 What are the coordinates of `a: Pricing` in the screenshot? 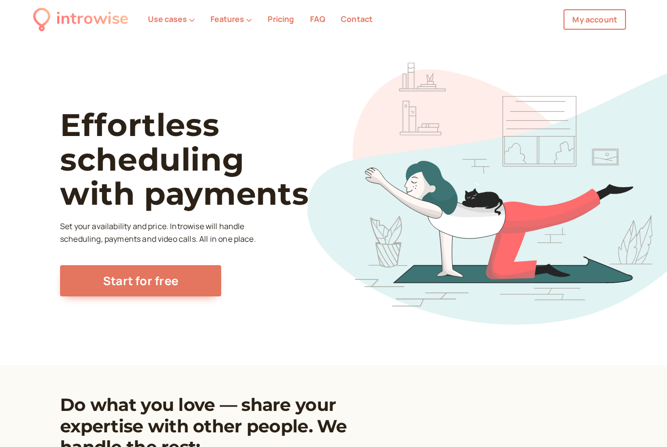 It's located at (281, 19).